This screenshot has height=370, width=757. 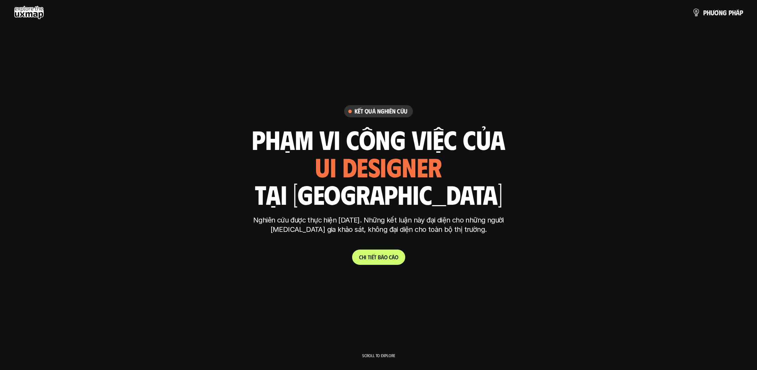 I want to click on a: Chitiếtbáocáo, so click(x=379, y=257).